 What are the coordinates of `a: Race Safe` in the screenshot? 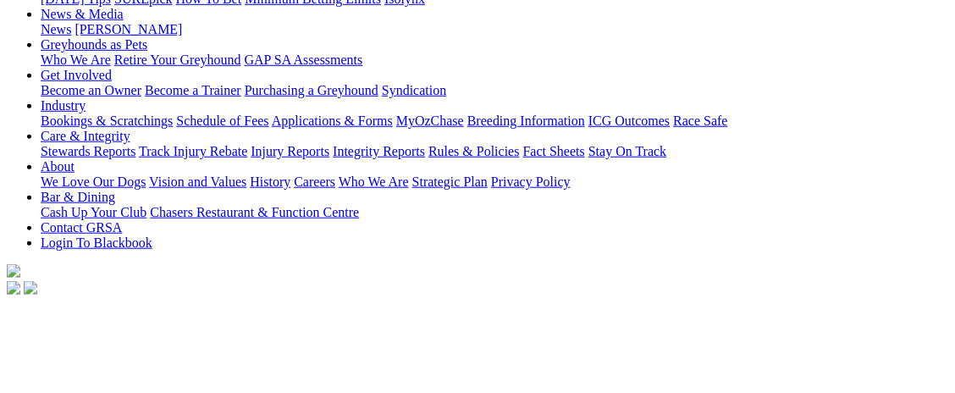 It's located at (700, 120).